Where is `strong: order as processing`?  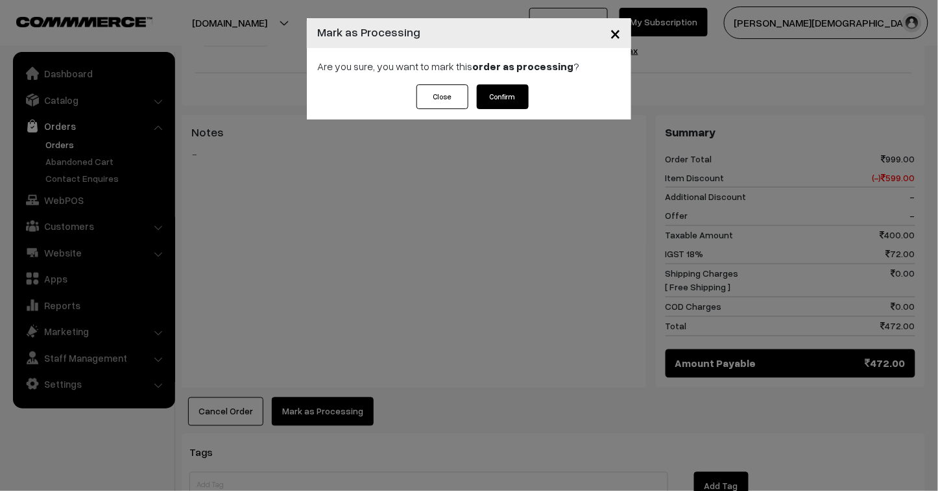
strong: order as processing is located at coordinates (523, 66).